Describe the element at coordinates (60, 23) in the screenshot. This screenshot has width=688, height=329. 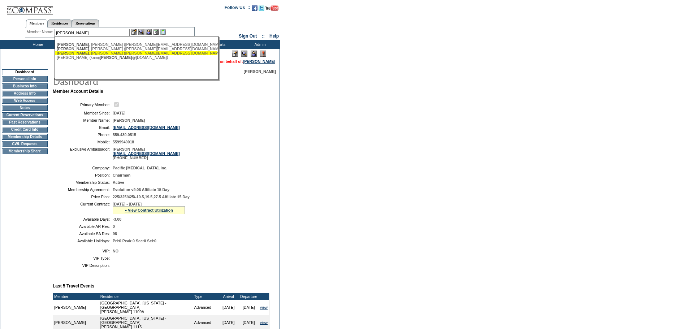
I see `a: Residences` at that location.